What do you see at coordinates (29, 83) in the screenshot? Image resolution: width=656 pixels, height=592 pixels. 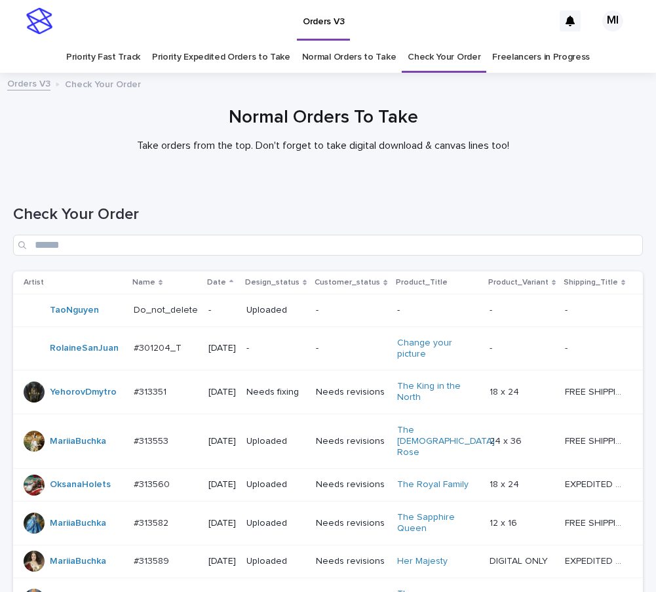 I see `a: Orders V3` at bounding box center [29, 83].